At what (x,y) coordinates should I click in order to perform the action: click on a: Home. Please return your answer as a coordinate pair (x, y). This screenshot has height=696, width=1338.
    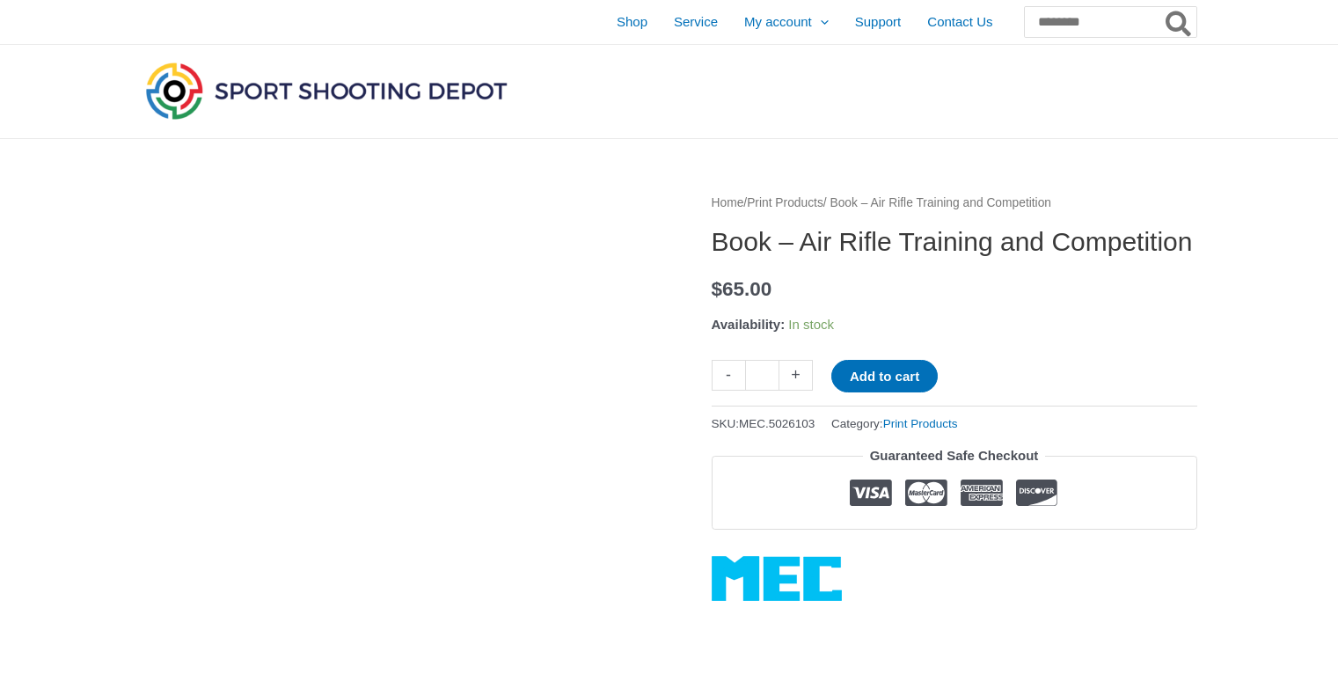
    Looking at the image, I should click on (727, 202).